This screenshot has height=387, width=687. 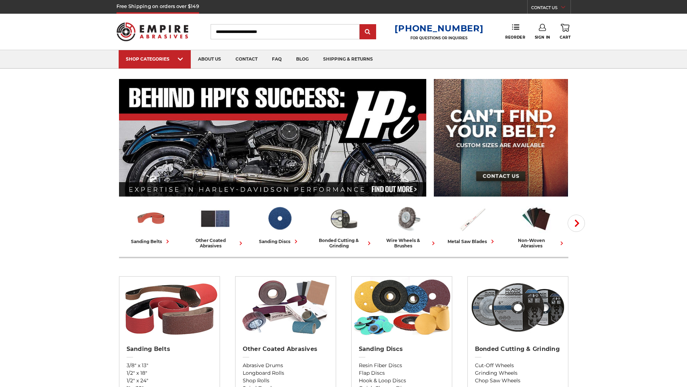 What do you see at coordinates (402, 381) in the screenshot?
I see `a: Hook & Loop Discs` at bounding box center [402, 381].